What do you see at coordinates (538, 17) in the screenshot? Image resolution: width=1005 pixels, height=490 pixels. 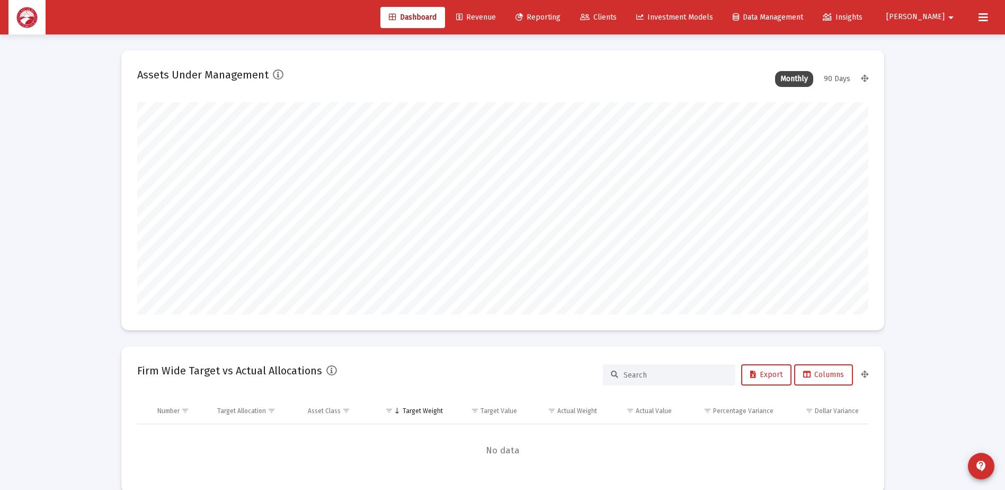 I see `span: Reporting` at bounding box center [538, 17].